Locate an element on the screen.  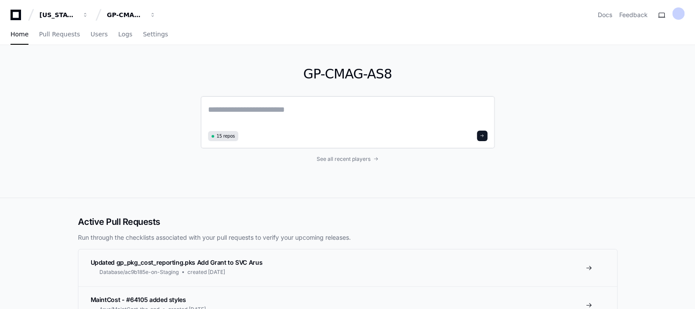
a: Home is located at coordinates (19, 35).